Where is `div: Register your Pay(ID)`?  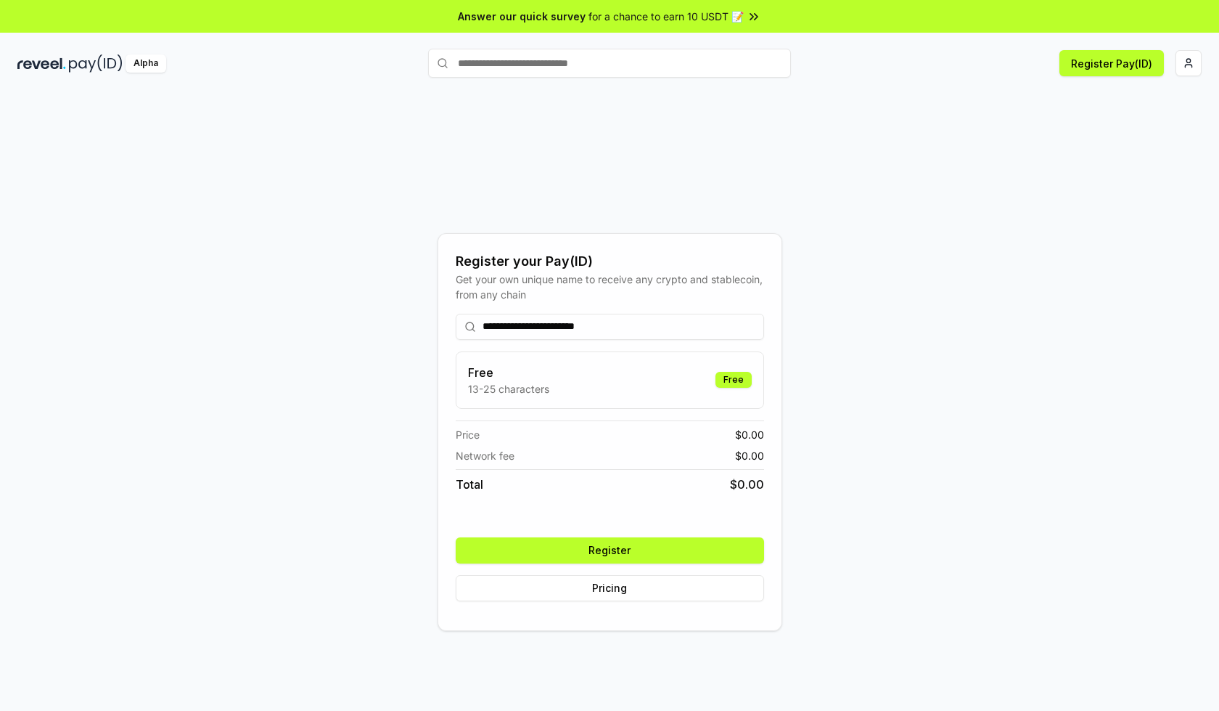
div: Register your Pay(ID) is located at coordinates (610, 261).